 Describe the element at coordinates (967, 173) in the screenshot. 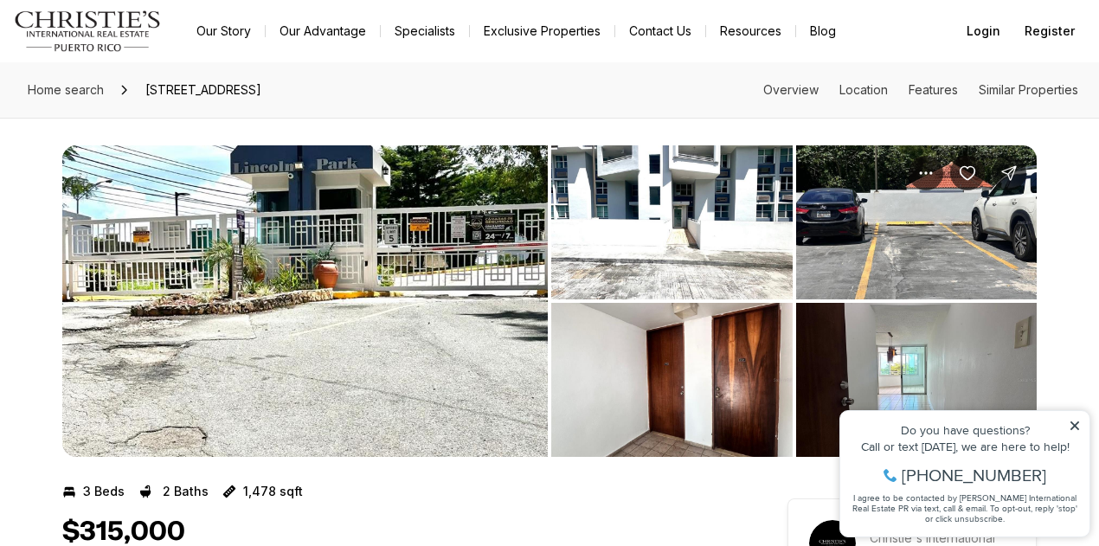

I see `button: Save Property: 8 833 RD #7G` at that location.